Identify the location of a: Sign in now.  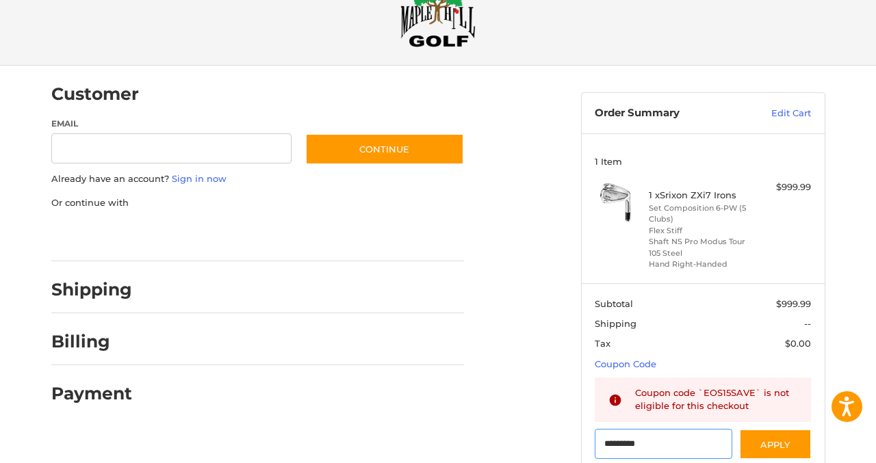
(199, 179).